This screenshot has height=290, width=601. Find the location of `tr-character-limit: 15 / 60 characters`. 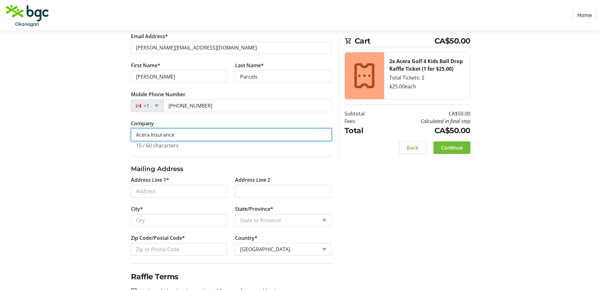

tr-character-limit: 15 / 60 characters is located at coordinates (157, 145).